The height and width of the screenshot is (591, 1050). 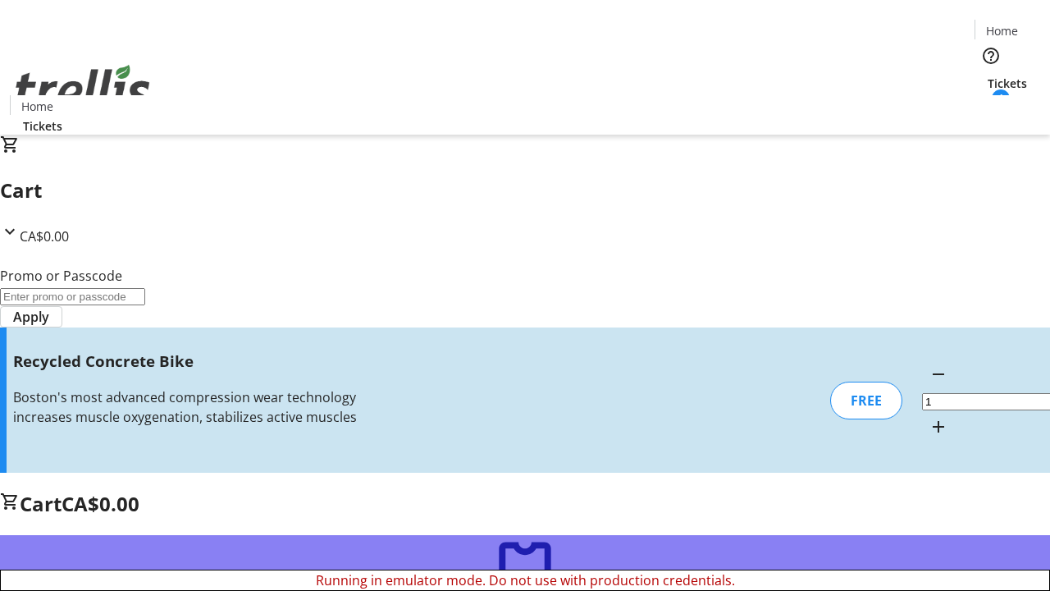 I want to click on div: Boston's most advanced compression wear technology increases muscle oxygenation, stabilizes activ..., so click(x=192, y=407).